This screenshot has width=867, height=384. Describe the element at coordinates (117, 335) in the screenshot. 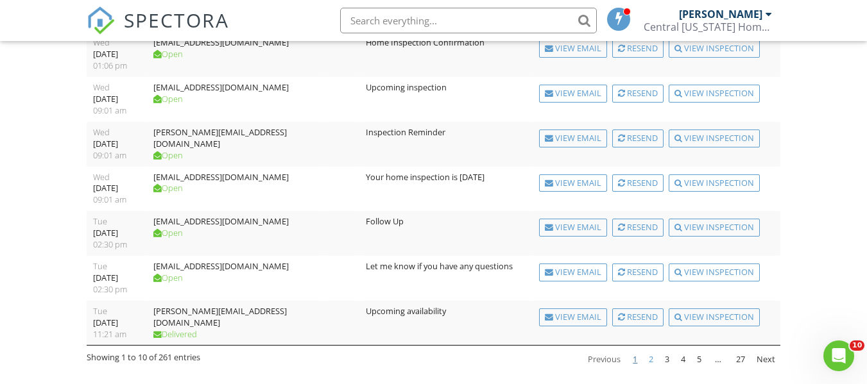

I see `div: 11:21 am` at that location.